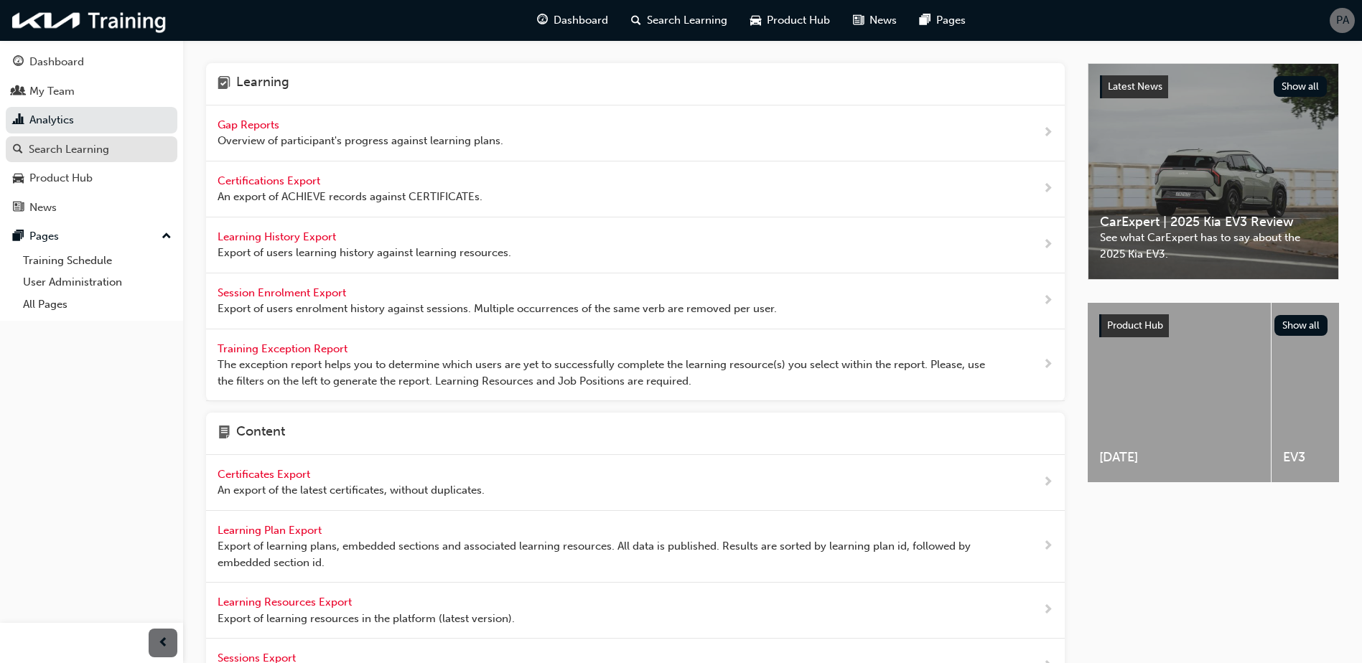  Describe the element at coordinates (572, 20) in the screenshot. I see `a: guage-iconDashboard` at that location.